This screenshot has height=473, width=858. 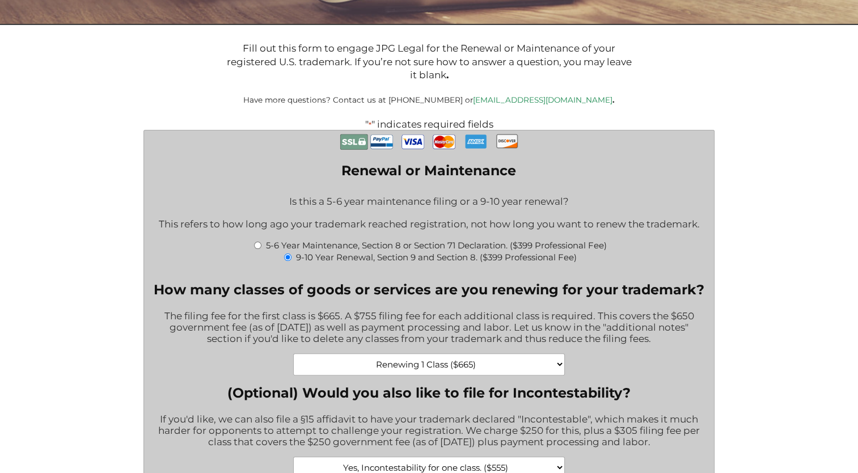 I want to click on img: AmEx, so click(x=476, y=141).